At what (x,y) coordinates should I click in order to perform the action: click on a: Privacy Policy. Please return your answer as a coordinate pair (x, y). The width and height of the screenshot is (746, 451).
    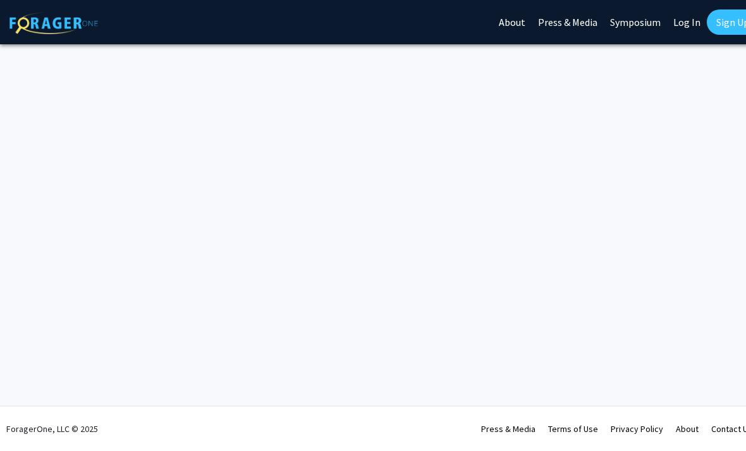
    Looking at the image, I should click on (637, 429).